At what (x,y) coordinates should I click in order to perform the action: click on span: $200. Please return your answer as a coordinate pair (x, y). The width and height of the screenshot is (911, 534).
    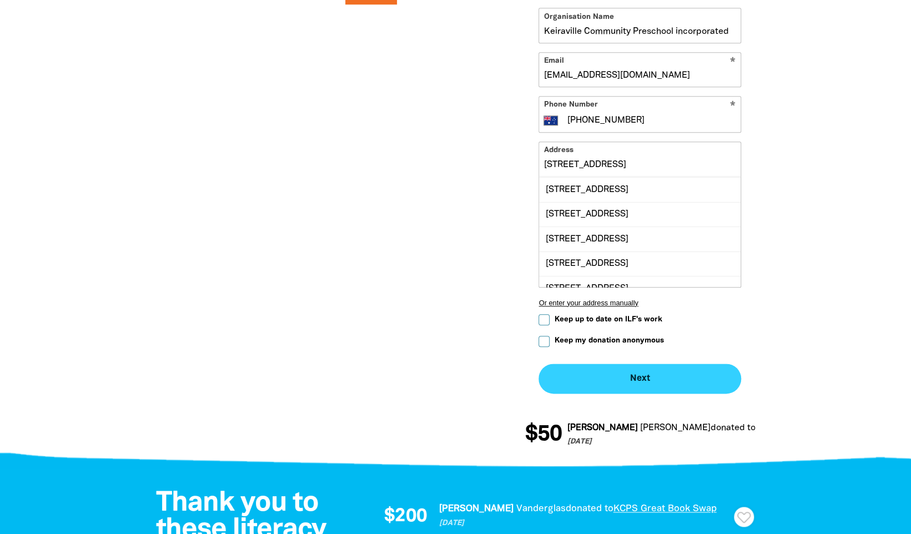
    Looking at the image, I should click on (405, 517).